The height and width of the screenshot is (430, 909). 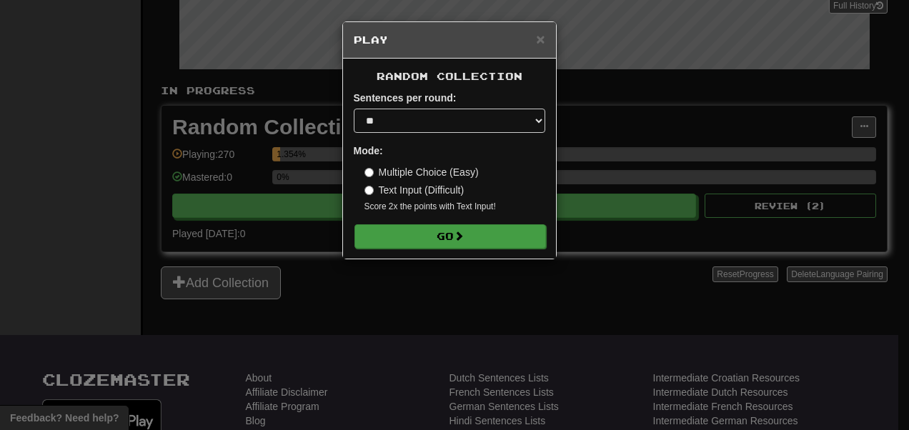 I want to click on label: Text Input (Difficult), so click(x=415, y=190).